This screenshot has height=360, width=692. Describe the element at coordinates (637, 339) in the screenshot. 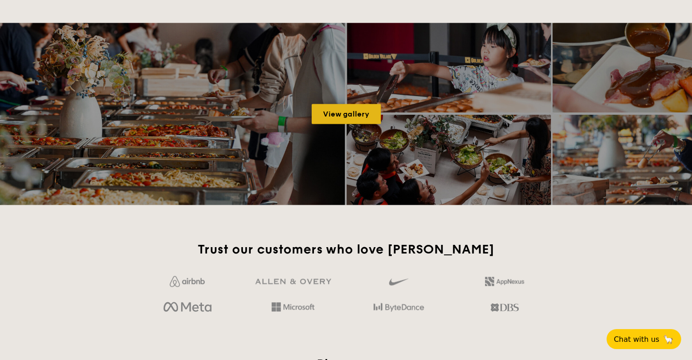

I see `span: Chat with us` at that location.